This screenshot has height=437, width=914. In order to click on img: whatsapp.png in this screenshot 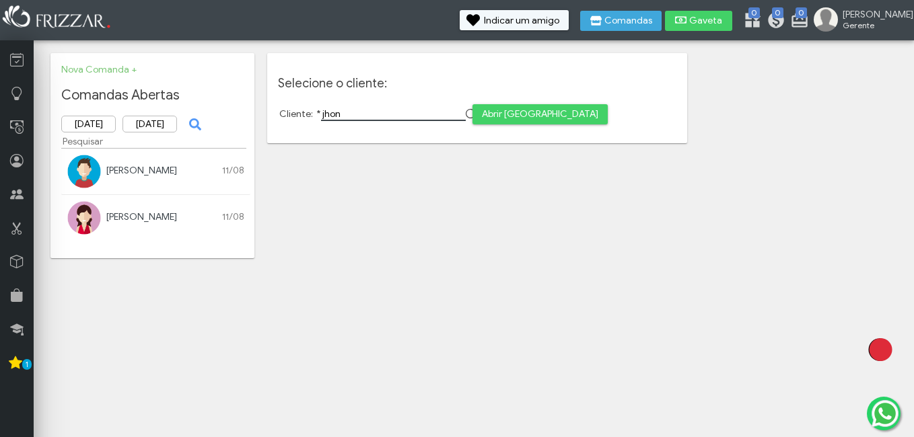, I will do `click(885, 414)`.